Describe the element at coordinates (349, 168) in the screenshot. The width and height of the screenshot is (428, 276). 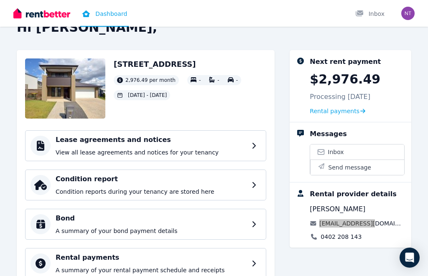
I see `span: Send message` at that location.